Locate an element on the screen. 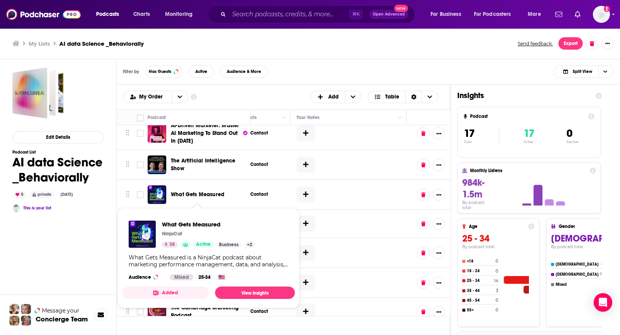 The image size is (620, 335). h4: 25 - 34 is located at coordinates (480, 281).